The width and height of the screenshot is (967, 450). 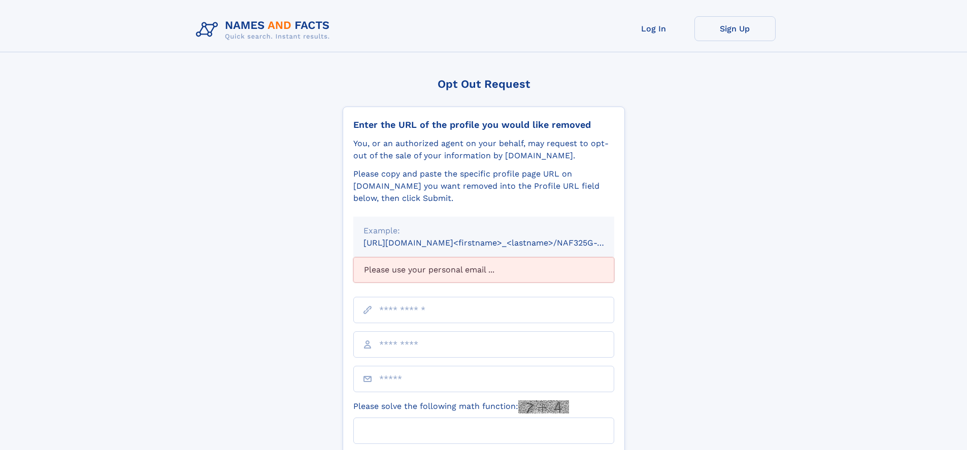 What do you see at coordinates (265, 30) in the screenshot?
I see `img: Logo Names and Facts` at bounding box center [265, 30].